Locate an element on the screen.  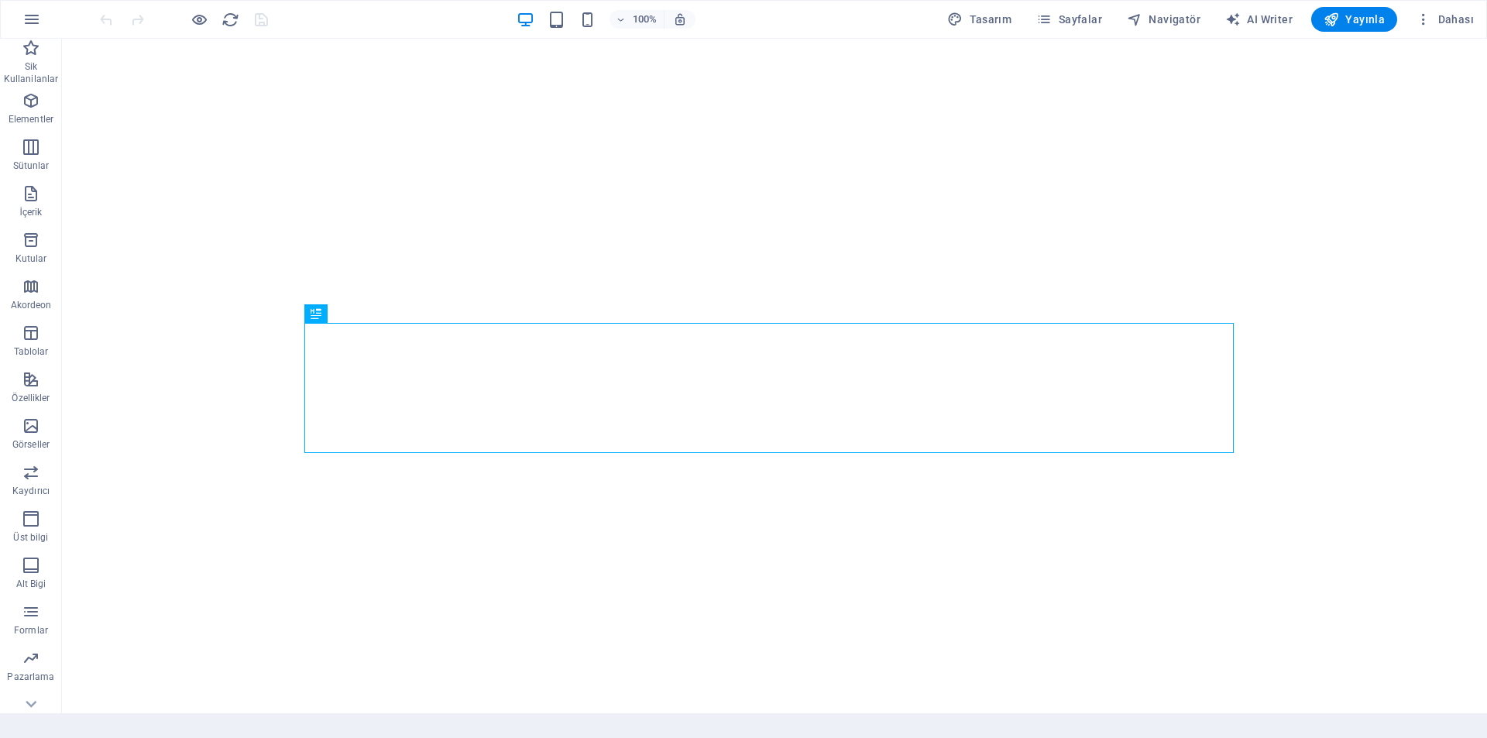
span: AI Writer is located at coordinates (1258, 19).